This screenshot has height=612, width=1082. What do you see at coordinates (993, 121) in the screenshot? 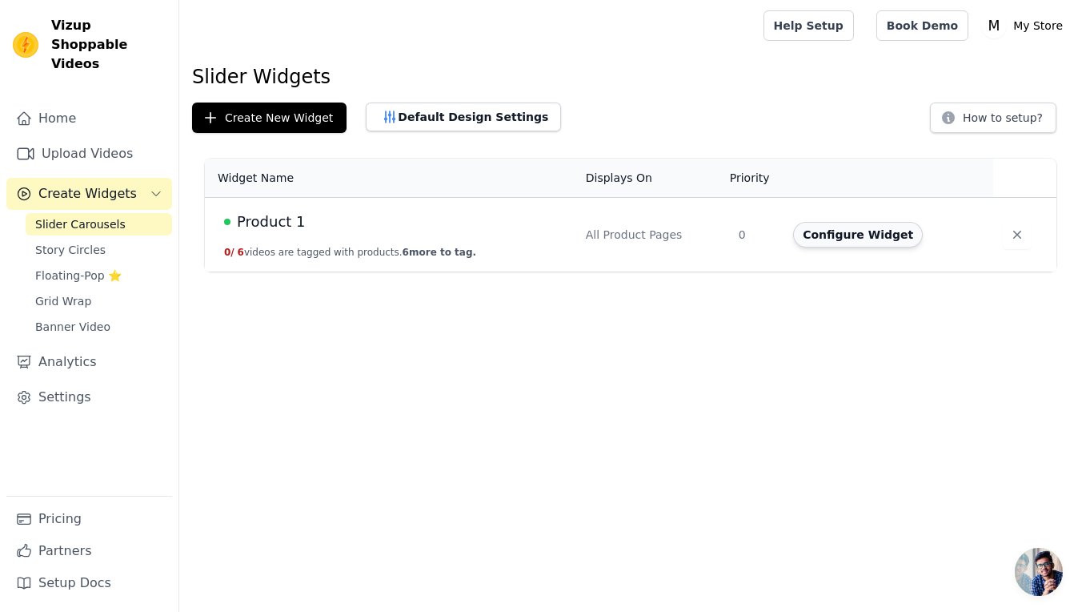
I see `a: How to setup?` at bounding box center [993, 121].